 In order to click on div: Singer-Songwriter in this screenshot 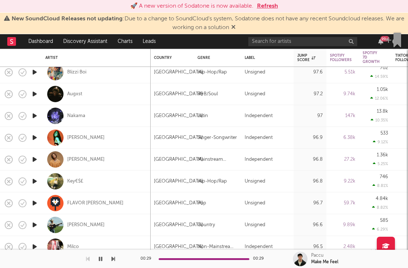, I will do `click(217, 138)`.